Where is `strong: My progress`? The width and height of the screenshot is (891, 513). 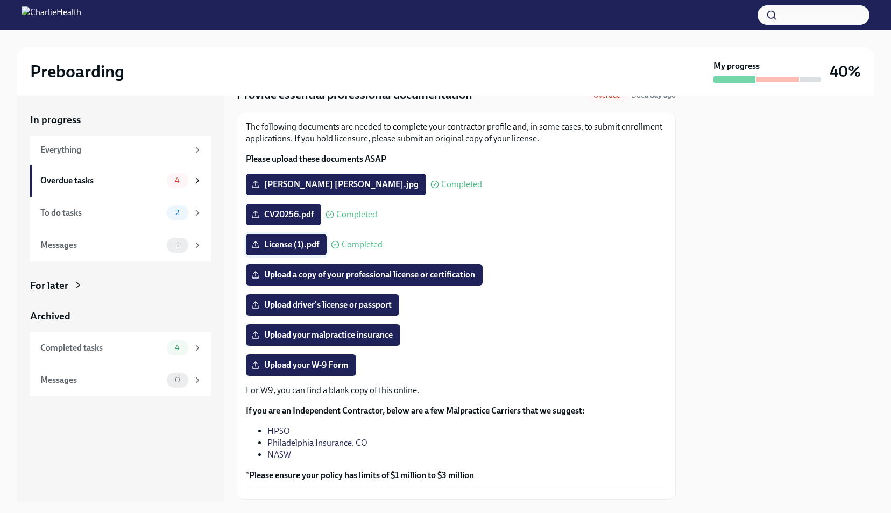 strong: My progress is located at coordinates (737, 66).